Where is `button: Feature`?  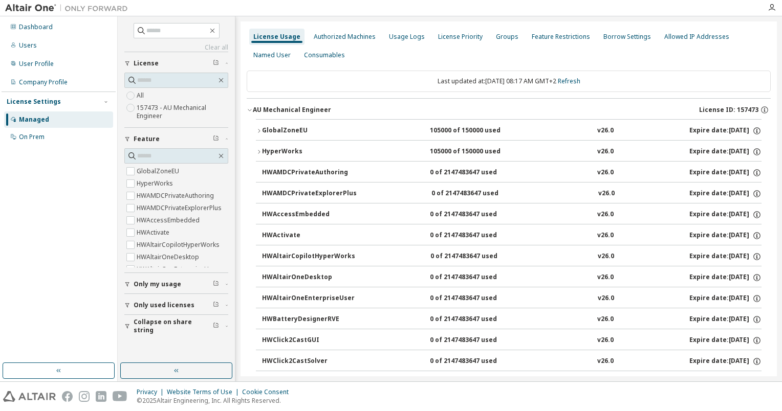 button: Feature is located at coordinates (176, 139).